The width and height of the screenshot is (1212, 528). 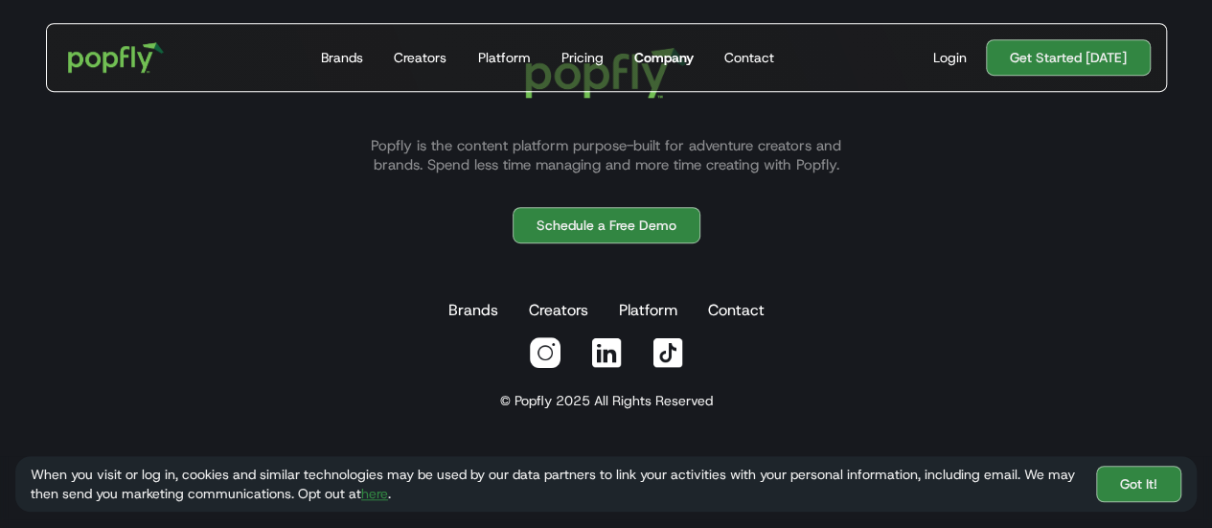 What do you see at coordinates (420, 57) in the screenshot?
I see `div: Creators` at bounding box center [420, 57].